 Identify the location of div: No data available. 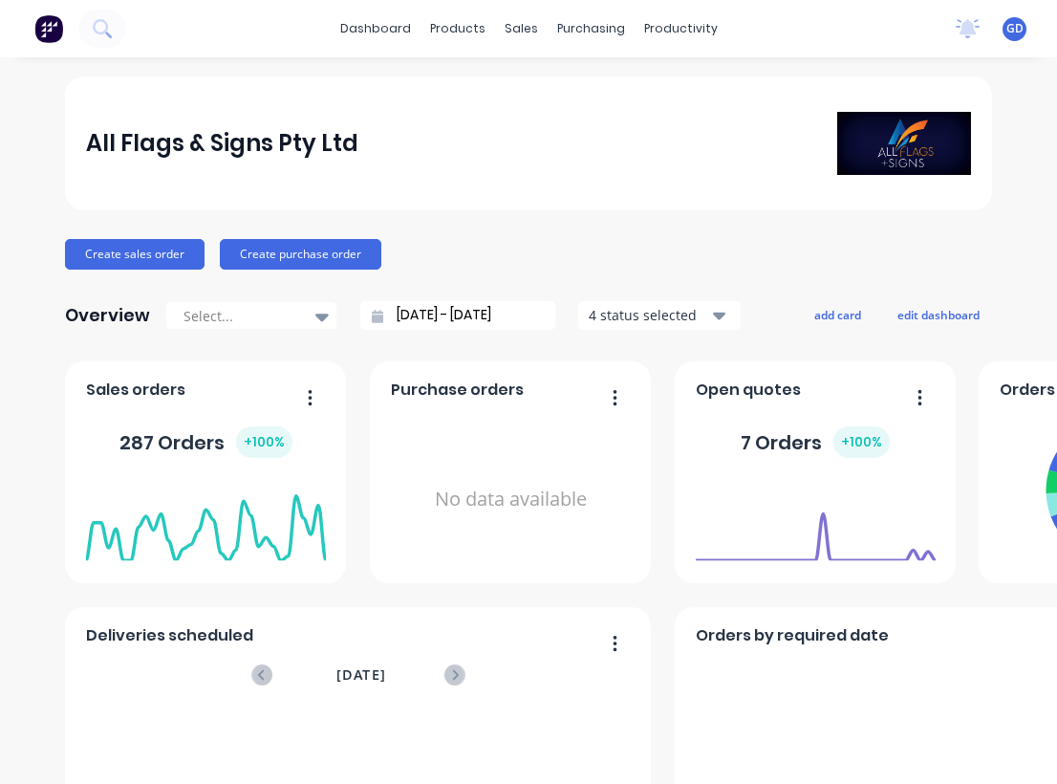
(510, 499).